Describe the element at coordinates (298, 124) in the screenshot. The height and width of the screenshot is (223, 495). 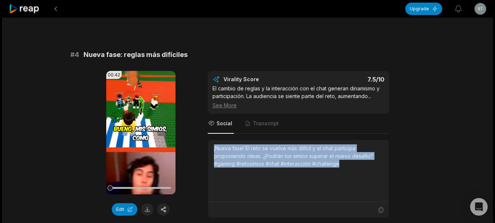
I see `nav: Tabs` at that location.